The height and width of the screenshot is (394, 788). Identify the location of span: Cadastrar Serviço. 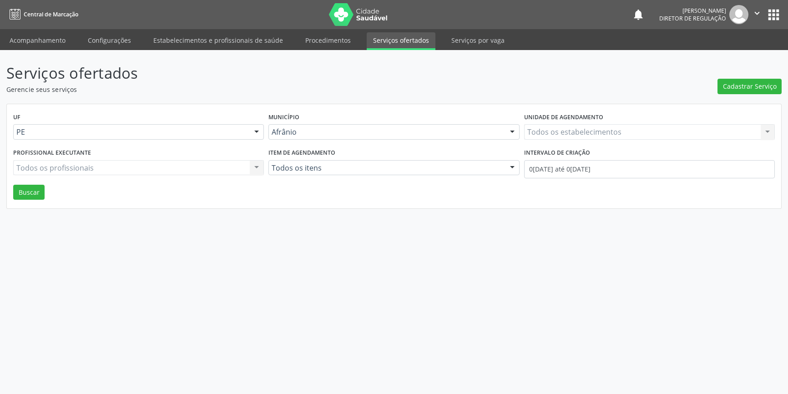
(750, 86).